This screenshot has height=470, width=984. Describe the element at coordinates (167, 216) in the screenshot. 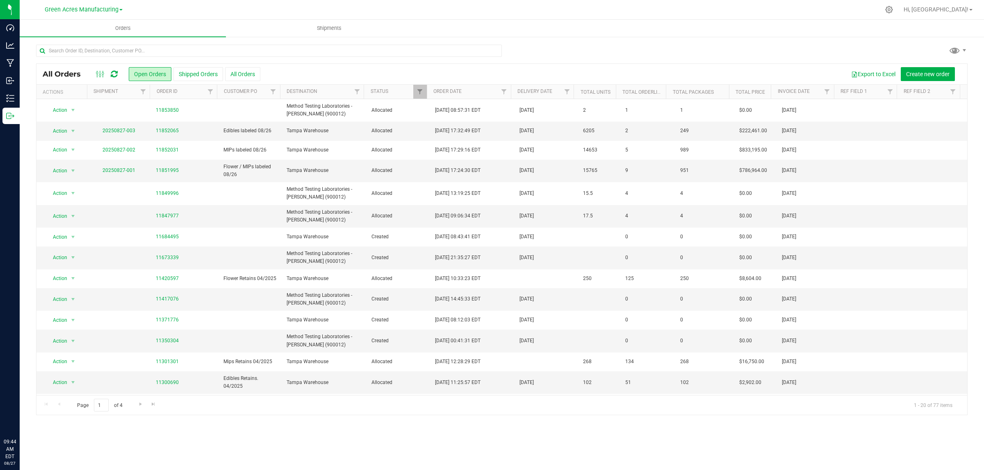

I see `a: 11847977` at that location.